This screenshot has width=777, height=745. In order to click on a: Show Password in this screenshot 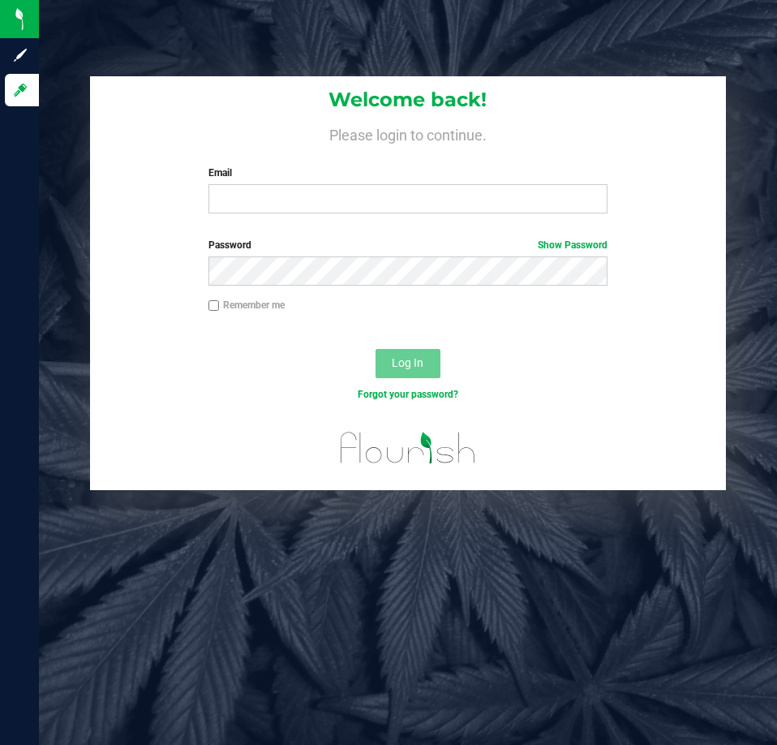, I will do `click(573, 245)`.